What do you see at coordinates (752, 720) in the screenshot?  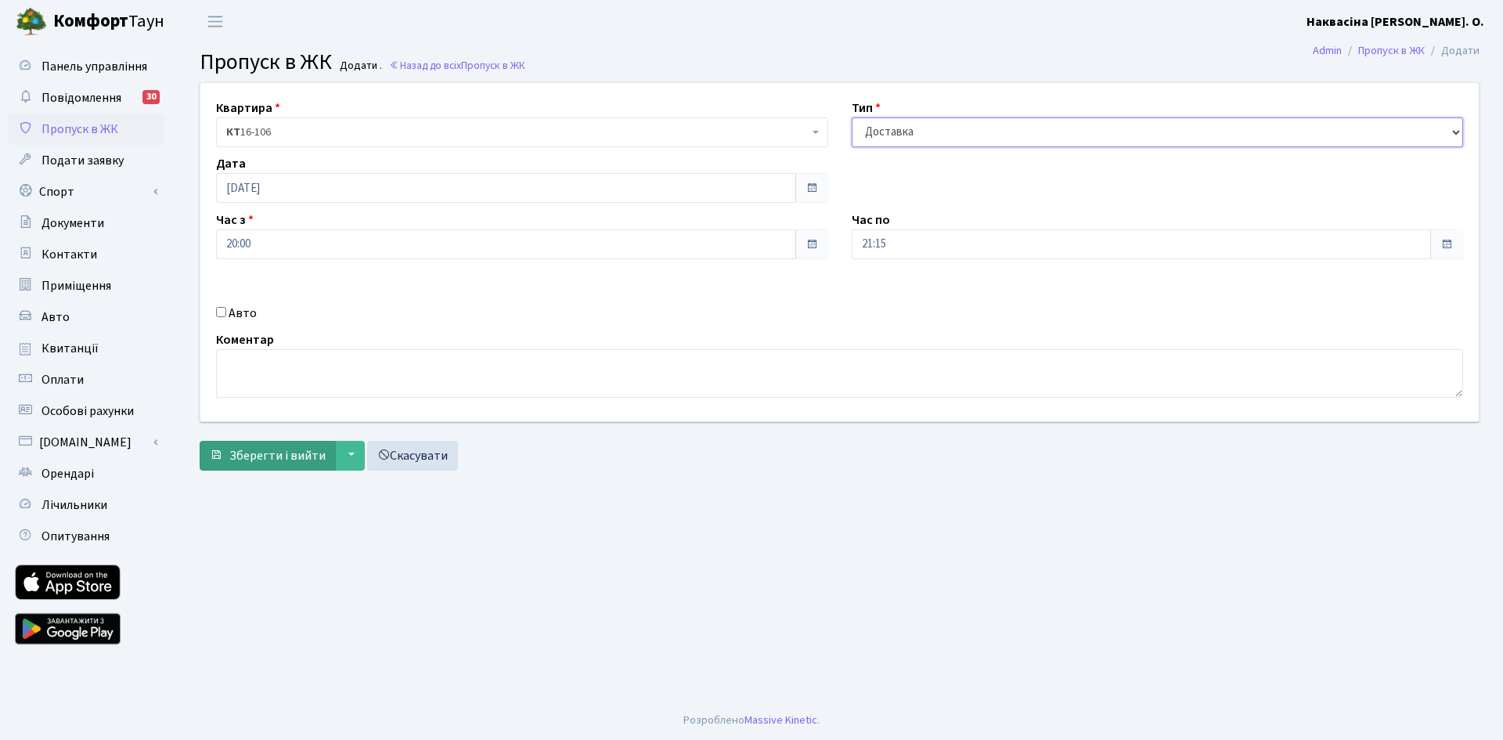 I see `div: Розроблено .` at bounding box center [752, 720].